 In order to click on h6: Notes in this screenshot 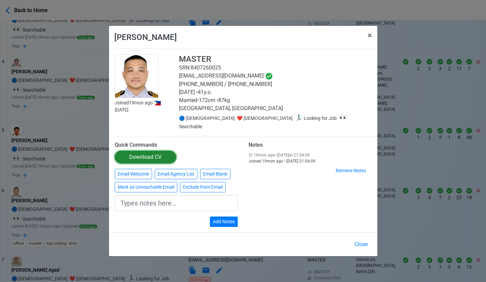, I will do `click(310, 145)`.